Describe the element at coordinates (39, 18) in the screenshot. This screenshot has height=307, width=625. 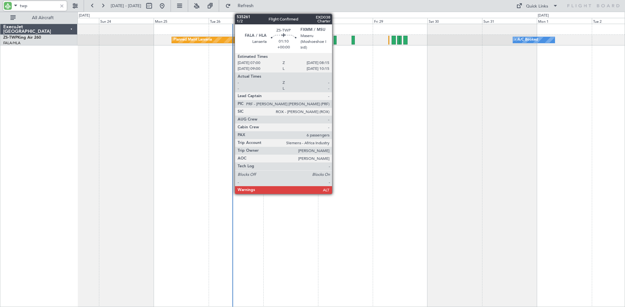
I see `button: All Aircraft` at that location.